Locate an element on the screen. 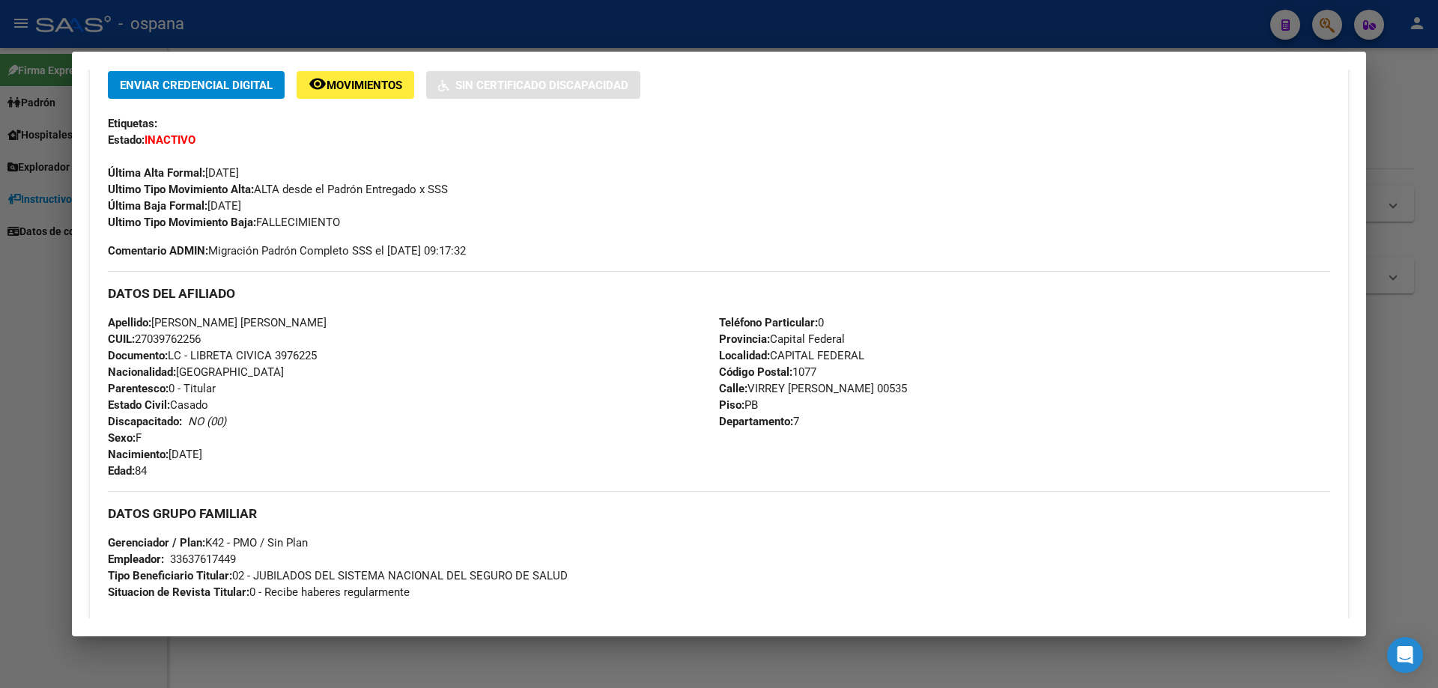  span: Sin Certificado Discapacidad is located at coordinates (542, 85).